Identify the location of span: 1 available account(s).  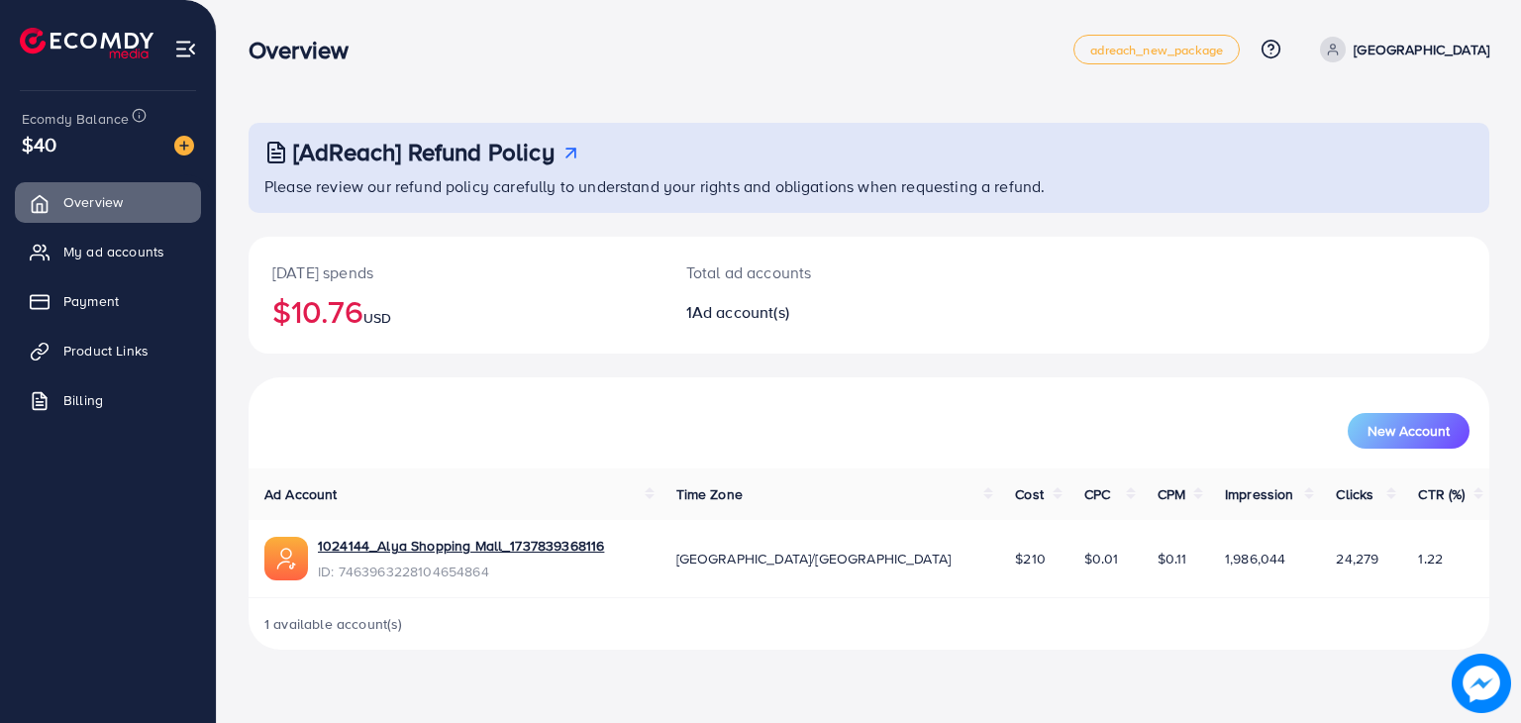
(334, 624).